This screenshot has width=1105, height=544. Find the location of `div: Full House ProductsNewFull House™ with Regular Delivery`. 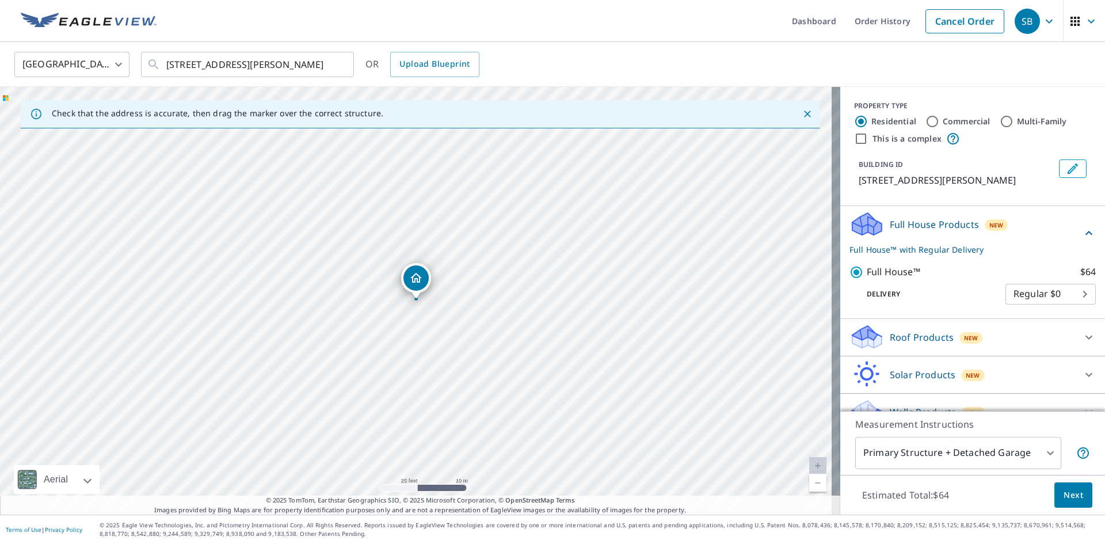

div: Full House ProductsNewFull House™ with Regular Delivery is located at coordinates (972, 233).